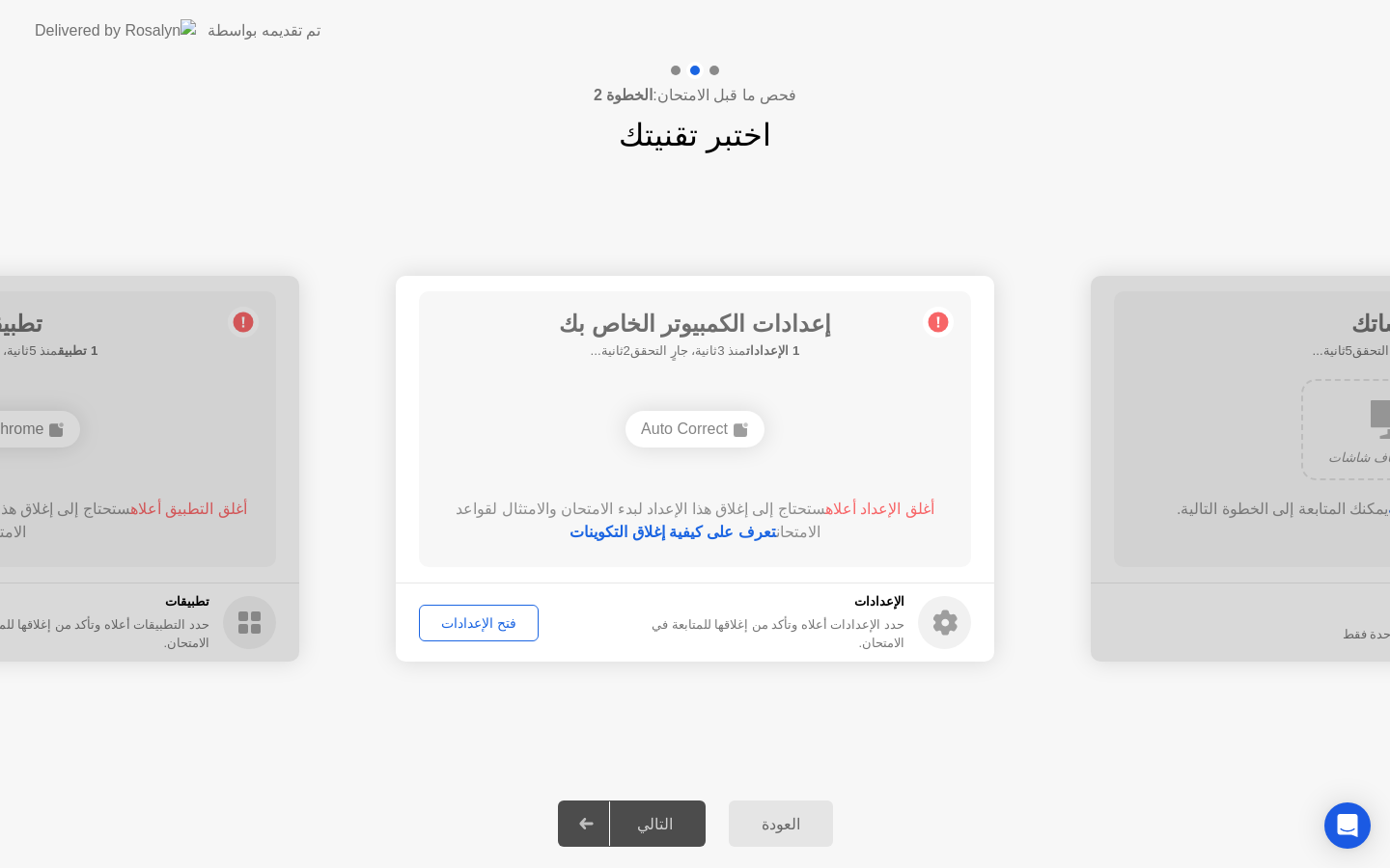 The width and height of the screenshot is (1390, 868). Describe the element at coordinates (695, 135) in the screenshot. I see `h1: اختبر تقنيتك` at that location.